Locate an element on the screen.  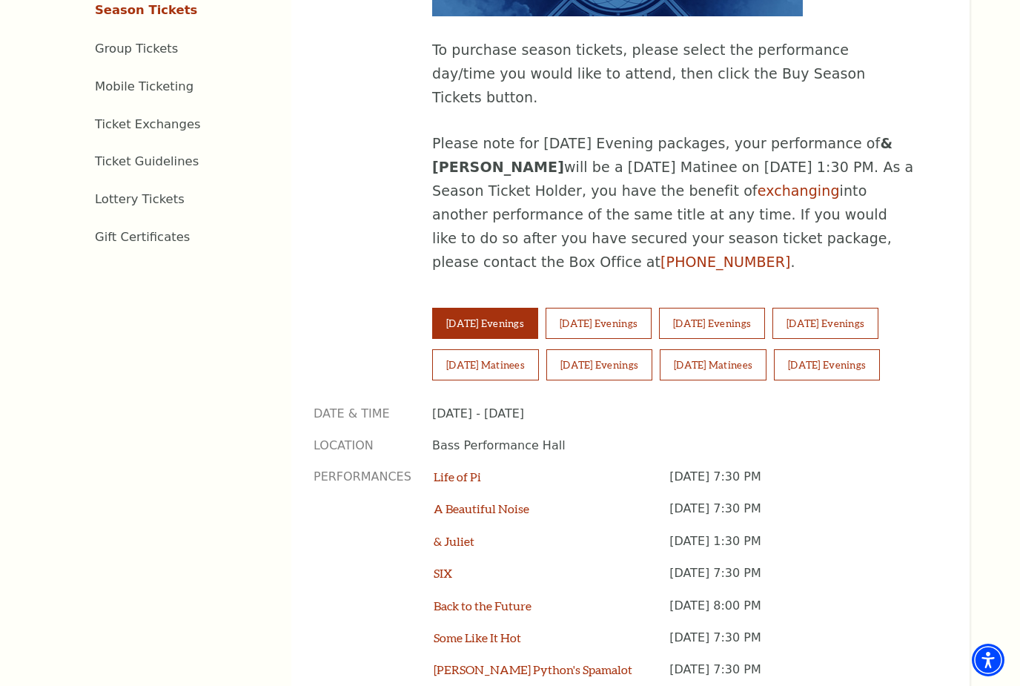
p: Bass Performance Hall is located at coordinates (678, 445).